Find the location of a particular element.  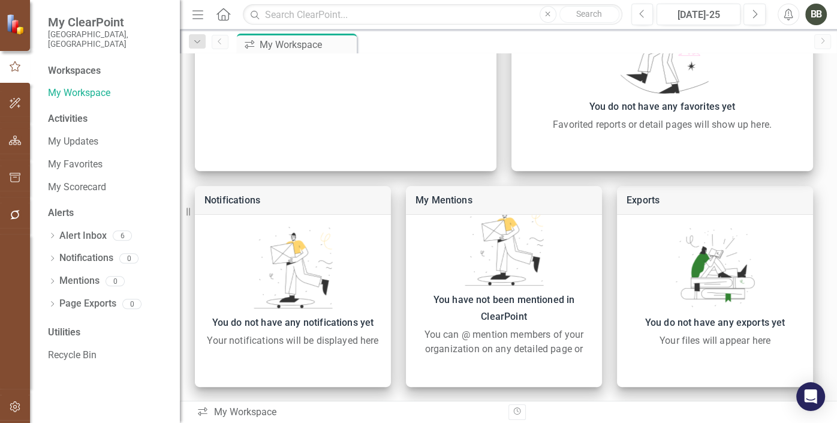

div: You do not have any exports yet is located at coordinates (714, 322).